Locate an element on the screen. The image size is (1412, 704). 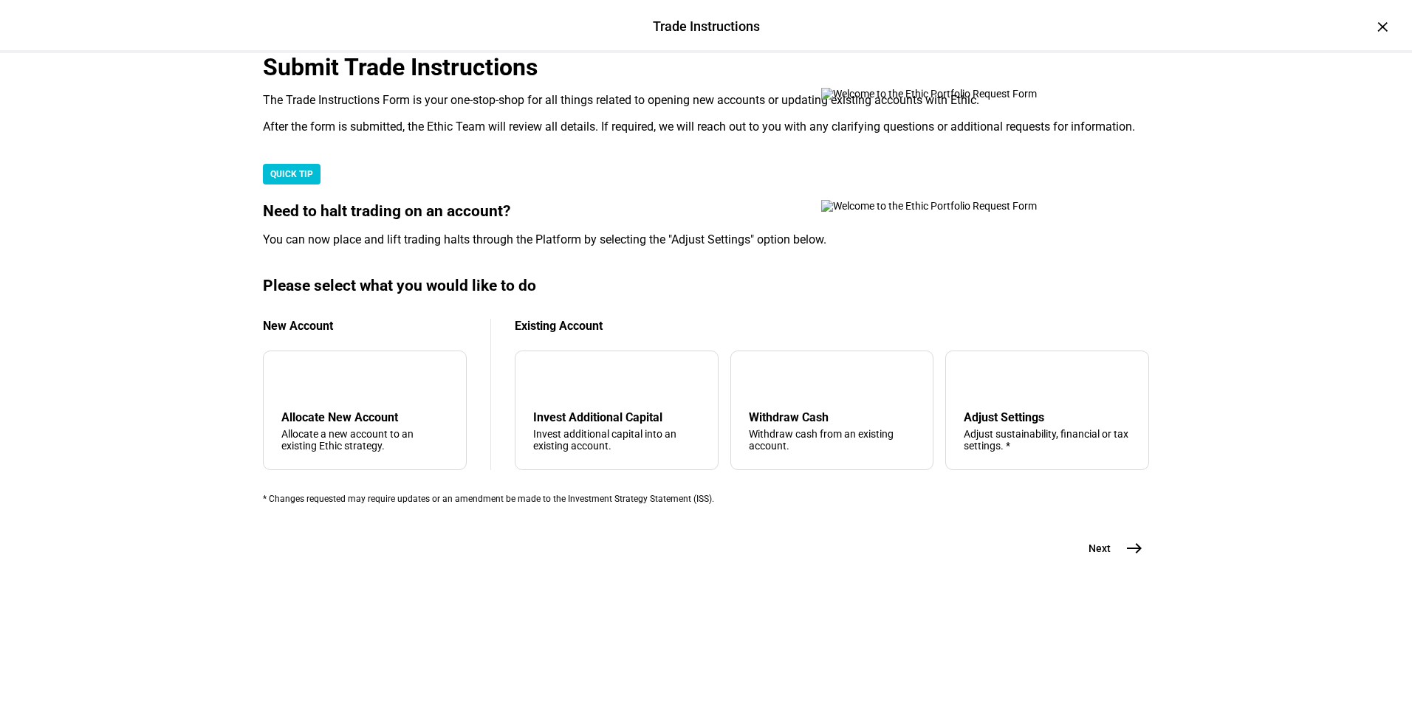
mat-icon: east is located at coordinates (1134, 549).